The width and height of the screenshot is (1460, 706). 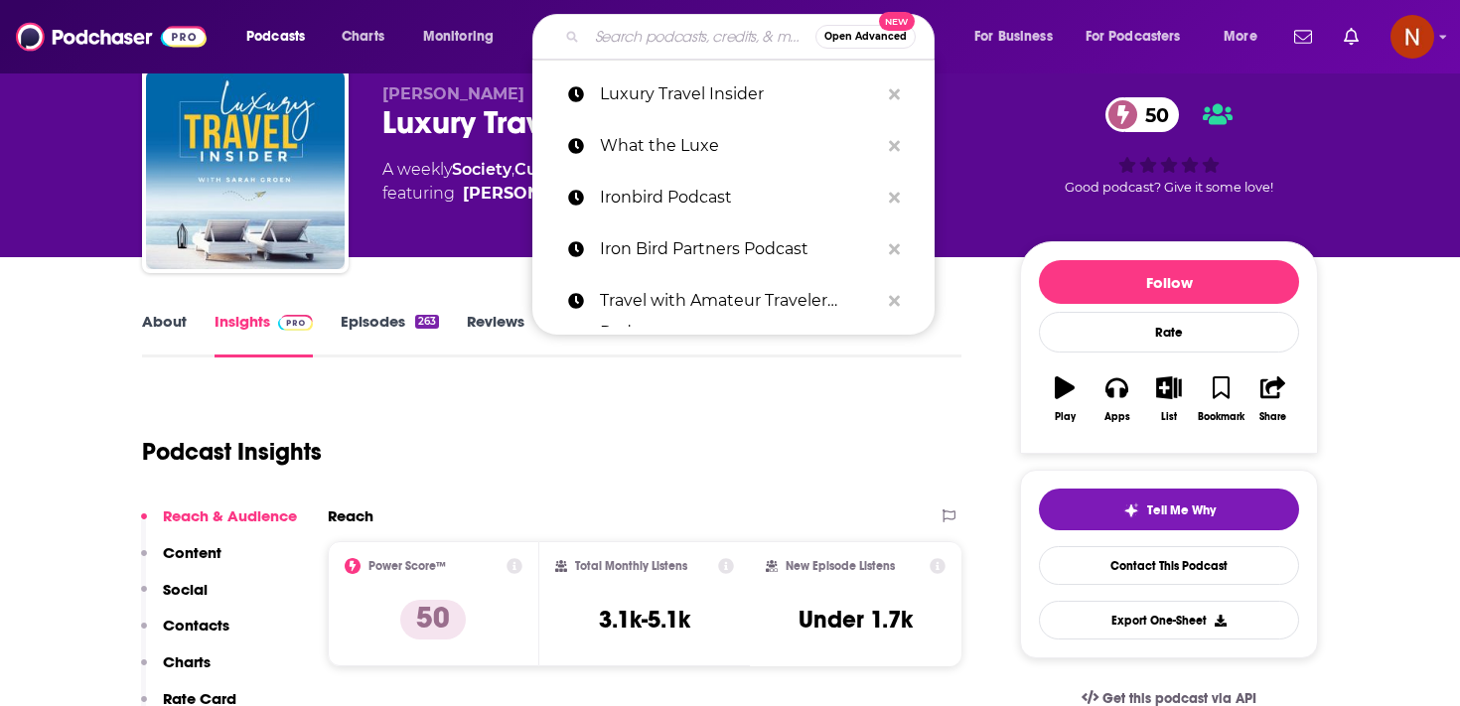 I want to click on p: Travel with Amateur Traveler Podcast, so click(x=739, y=301).